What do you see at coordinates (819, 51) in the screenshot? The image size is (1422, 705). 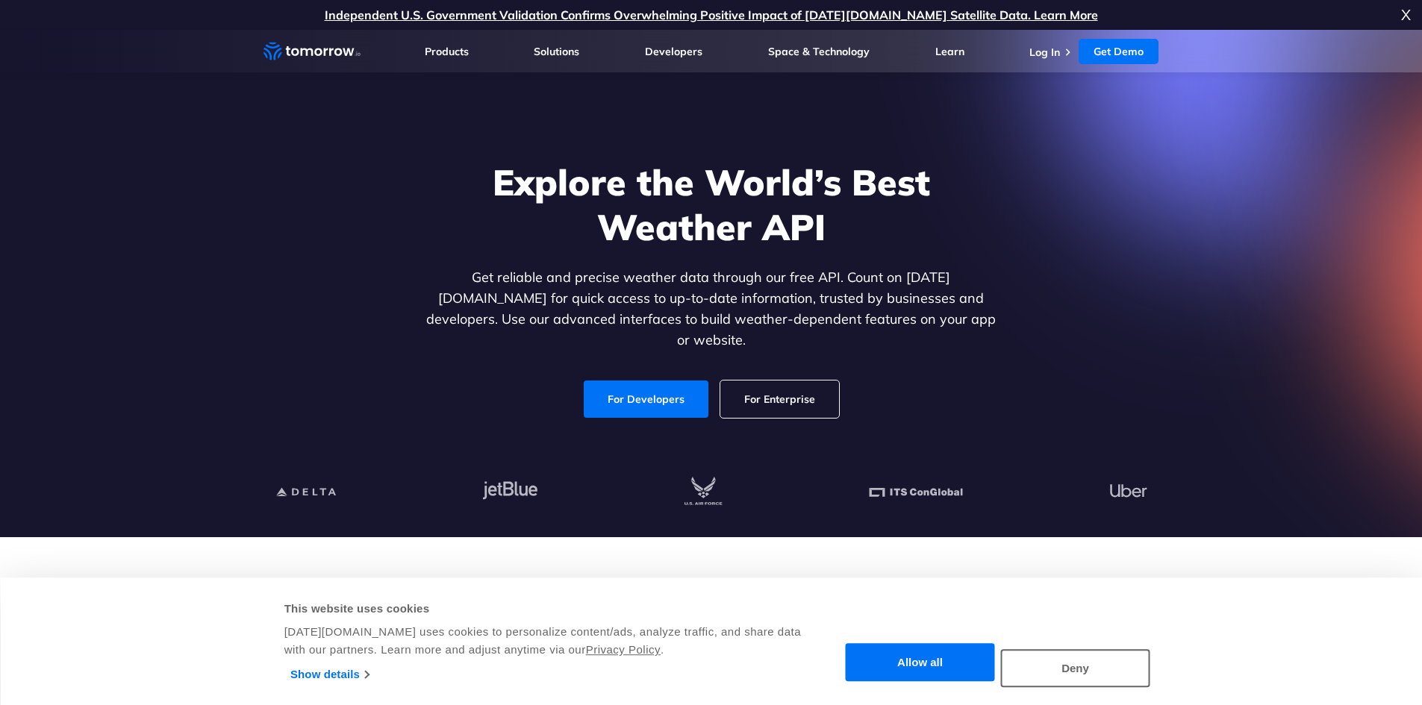 I see `a: Space & Technology` at bounding box center [819, 51].